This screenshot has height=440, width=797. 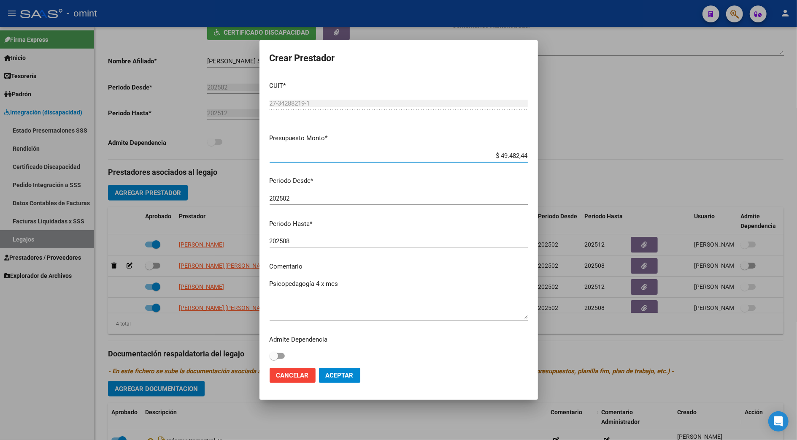 I want to click on p: CUIT, so click(x=399, y=86).